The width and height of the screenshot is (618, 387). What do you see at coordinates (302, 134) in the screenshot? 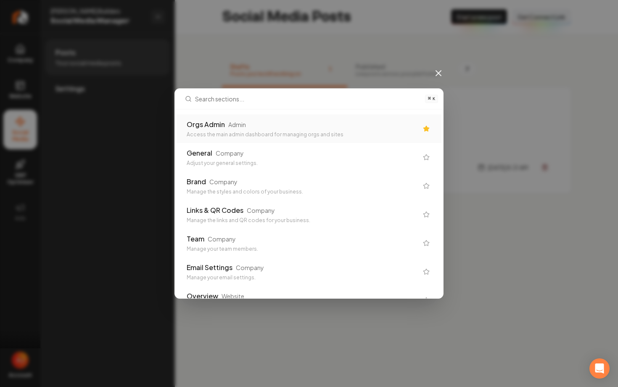
I see `div: Access the main admin dashboard for managing orgs and sites` at bounding box center [302, 134].